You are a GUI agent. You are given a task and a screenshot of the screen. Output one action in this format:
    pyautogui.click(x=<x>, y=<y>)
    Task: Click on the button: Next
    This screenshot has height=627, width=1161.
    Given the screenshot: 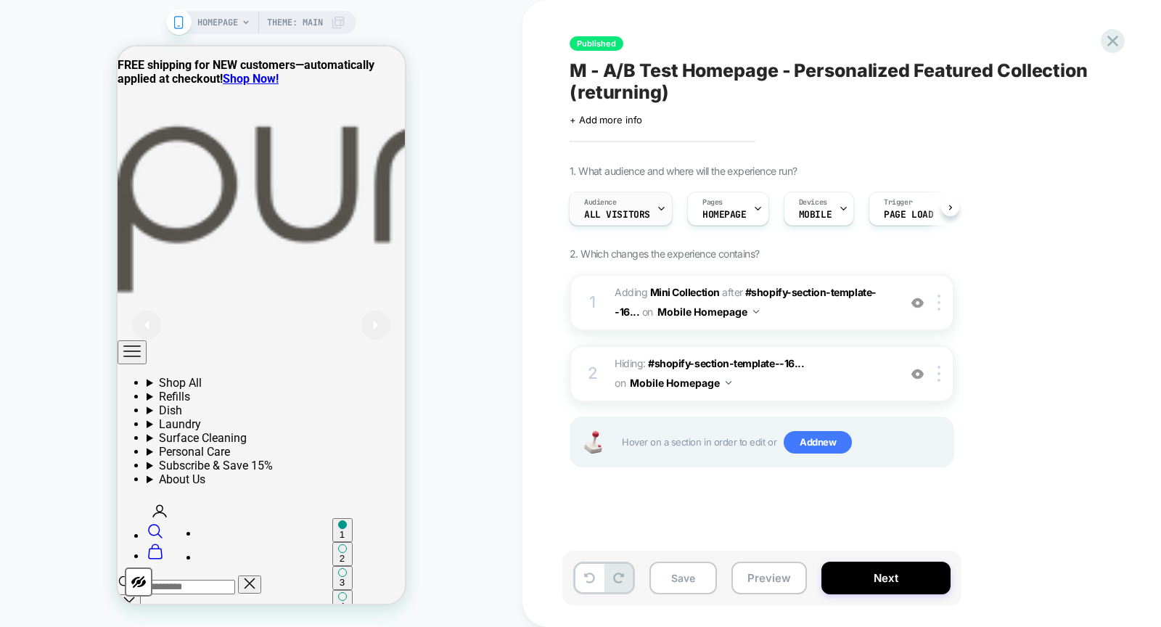 What is the action you would take?
    pyautogui.click(x=886, y=578)
    